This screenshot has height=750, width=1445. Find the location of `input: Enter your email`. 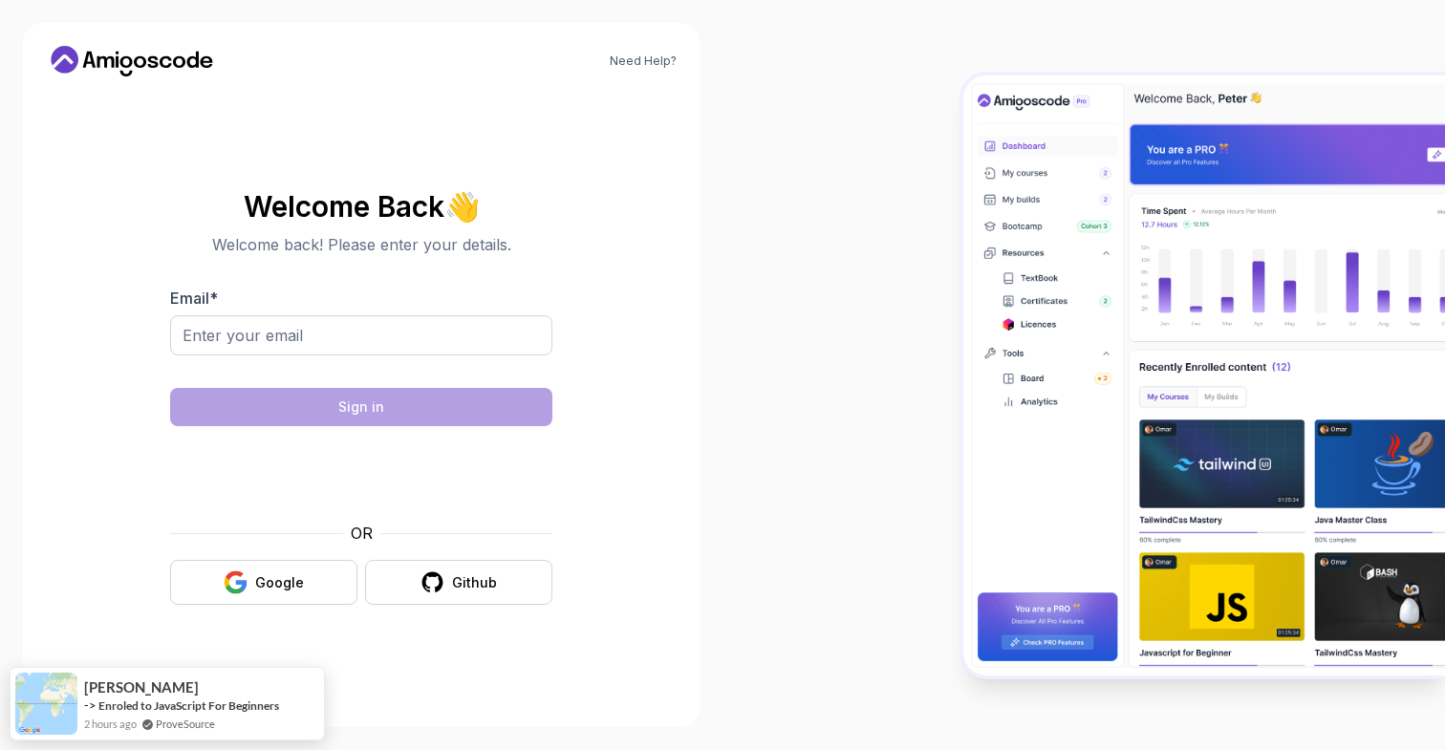

input: Enter your email is located at coordinates (361, 335).